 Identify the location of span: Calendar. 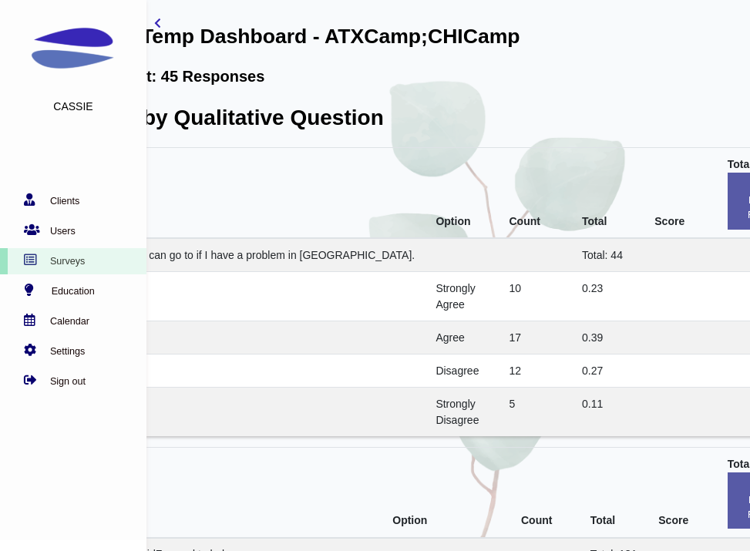
(69, 321).